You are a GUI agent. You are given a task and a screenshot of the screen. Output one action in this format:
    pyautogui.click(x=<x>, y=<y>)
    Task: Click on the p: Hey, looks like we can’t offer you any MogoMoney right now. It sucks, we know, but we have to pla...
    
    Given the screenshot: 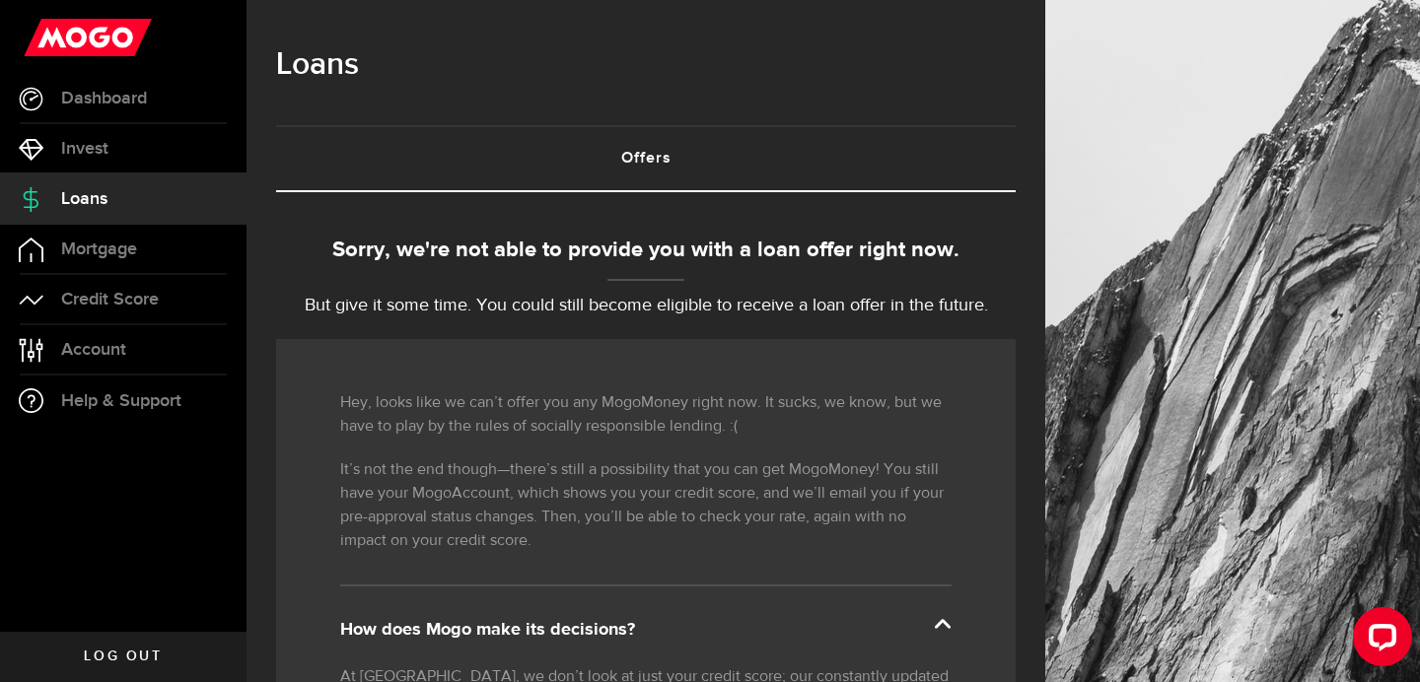 What is the action you would take?
    pyautogui.click(x=646, y=415)
    